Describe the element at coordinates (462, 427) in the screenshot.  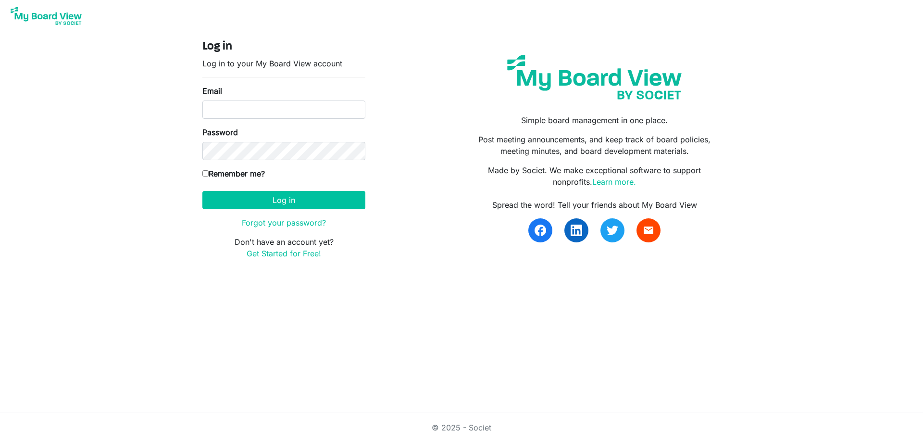
I see `a: © 2025 - Societ` at that location.